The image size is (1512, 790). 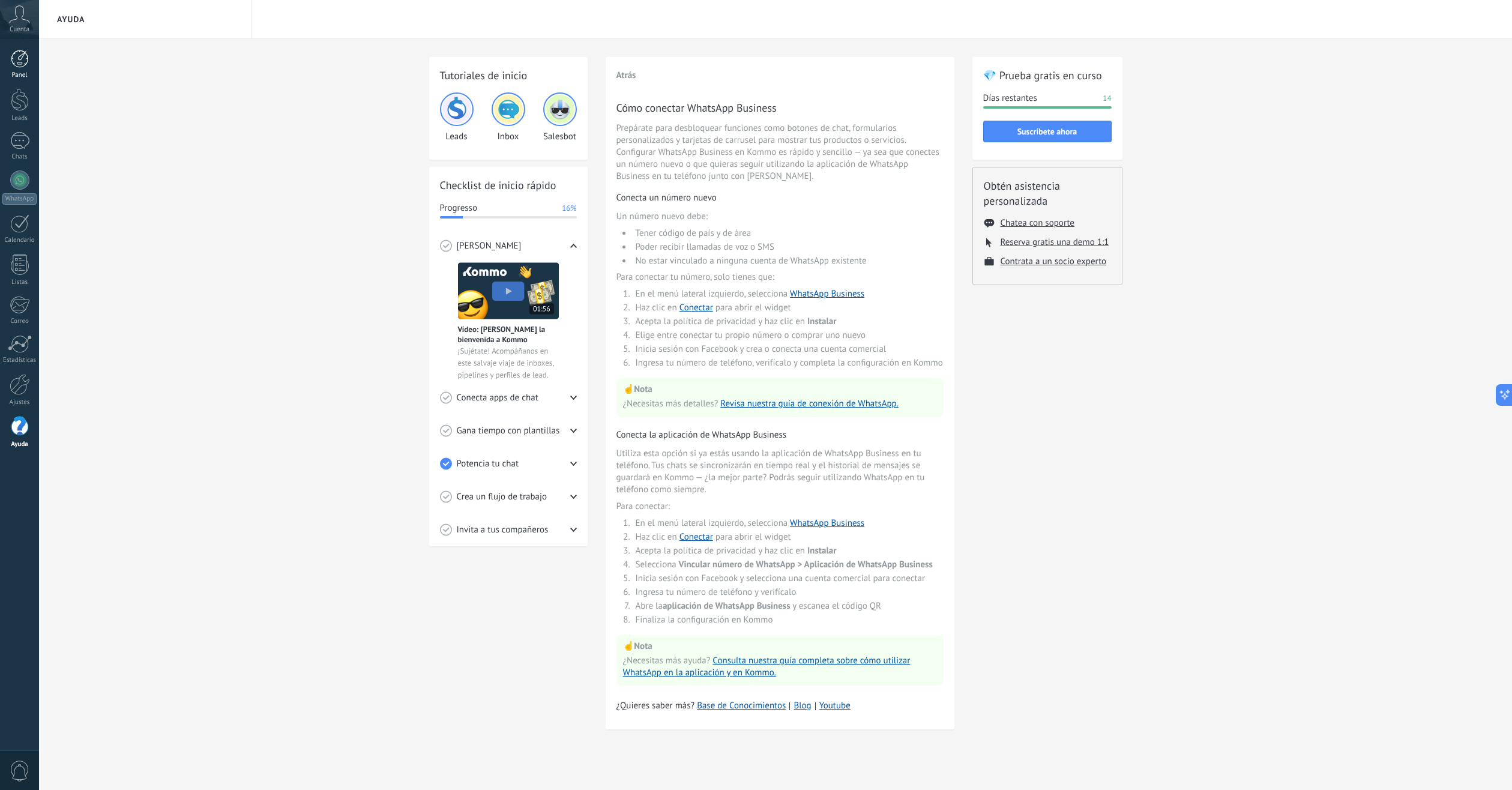 What do you see at coordinates (1047, 194) in the screenshot?
I see `h2: Obtén asistencia personalizada` at bounding box center [1047, 194].